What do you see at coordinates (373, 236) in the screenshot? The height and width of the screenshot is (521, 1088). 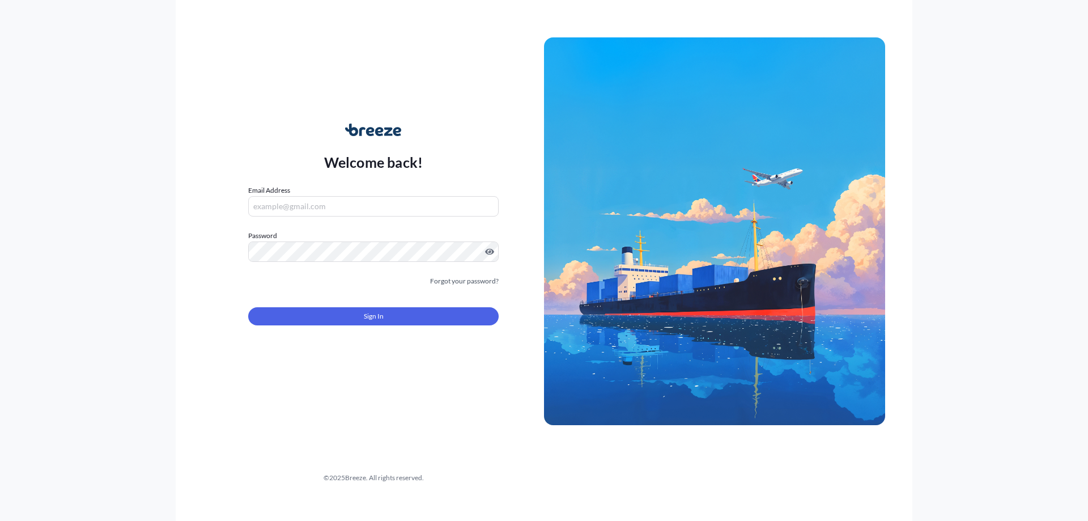 I see `label: Password` at bounding box center [373, 236].